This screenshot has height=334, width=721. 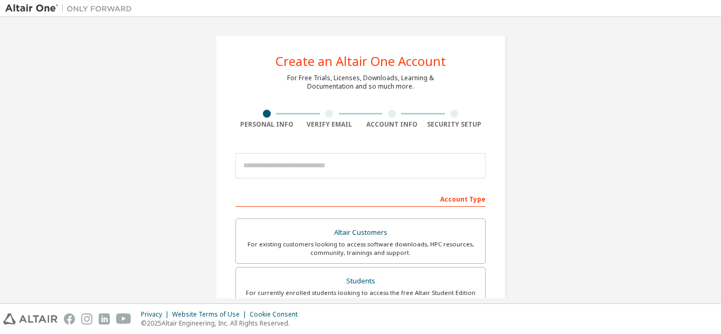 I want to click on div: Website Terms of Use, so click(x=211, y=315).